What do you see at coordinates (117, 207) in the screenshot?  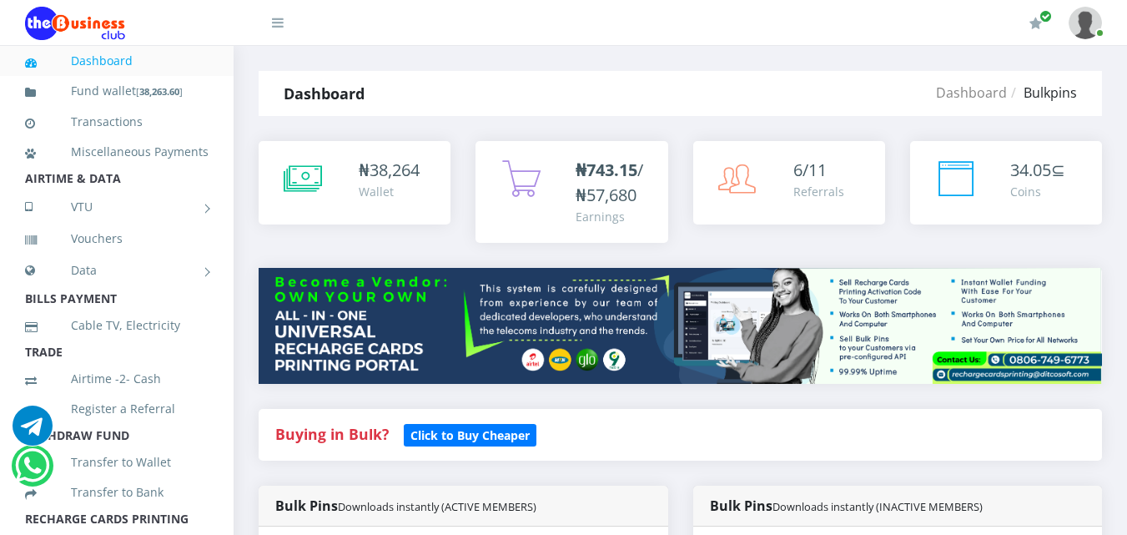 I see `a: VTU` at bounding box center [117, 207].